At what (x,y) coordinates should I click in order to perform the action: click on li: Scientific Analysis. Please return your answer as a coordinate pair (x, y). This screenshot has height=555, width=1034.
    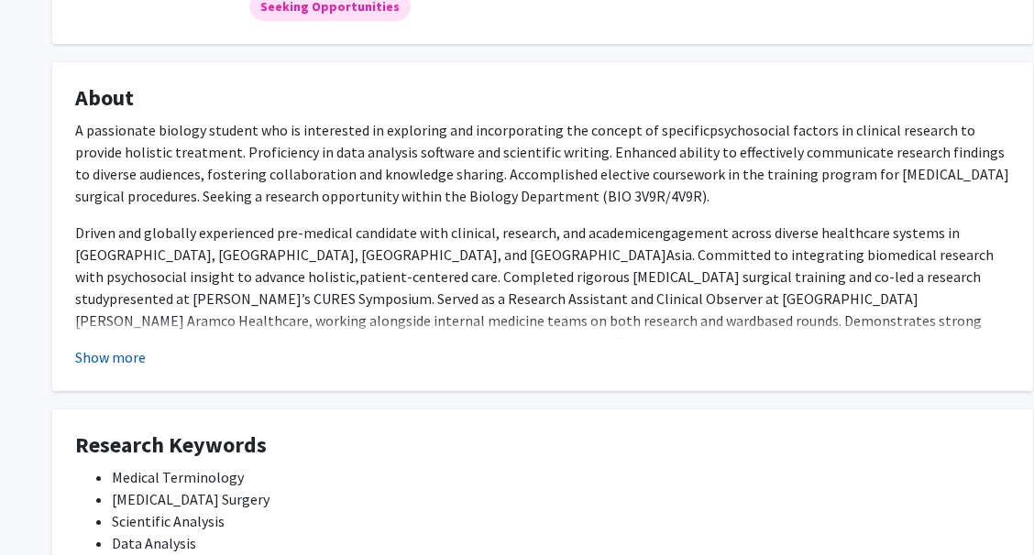
    Looking at the image, I should click on (561, 521).